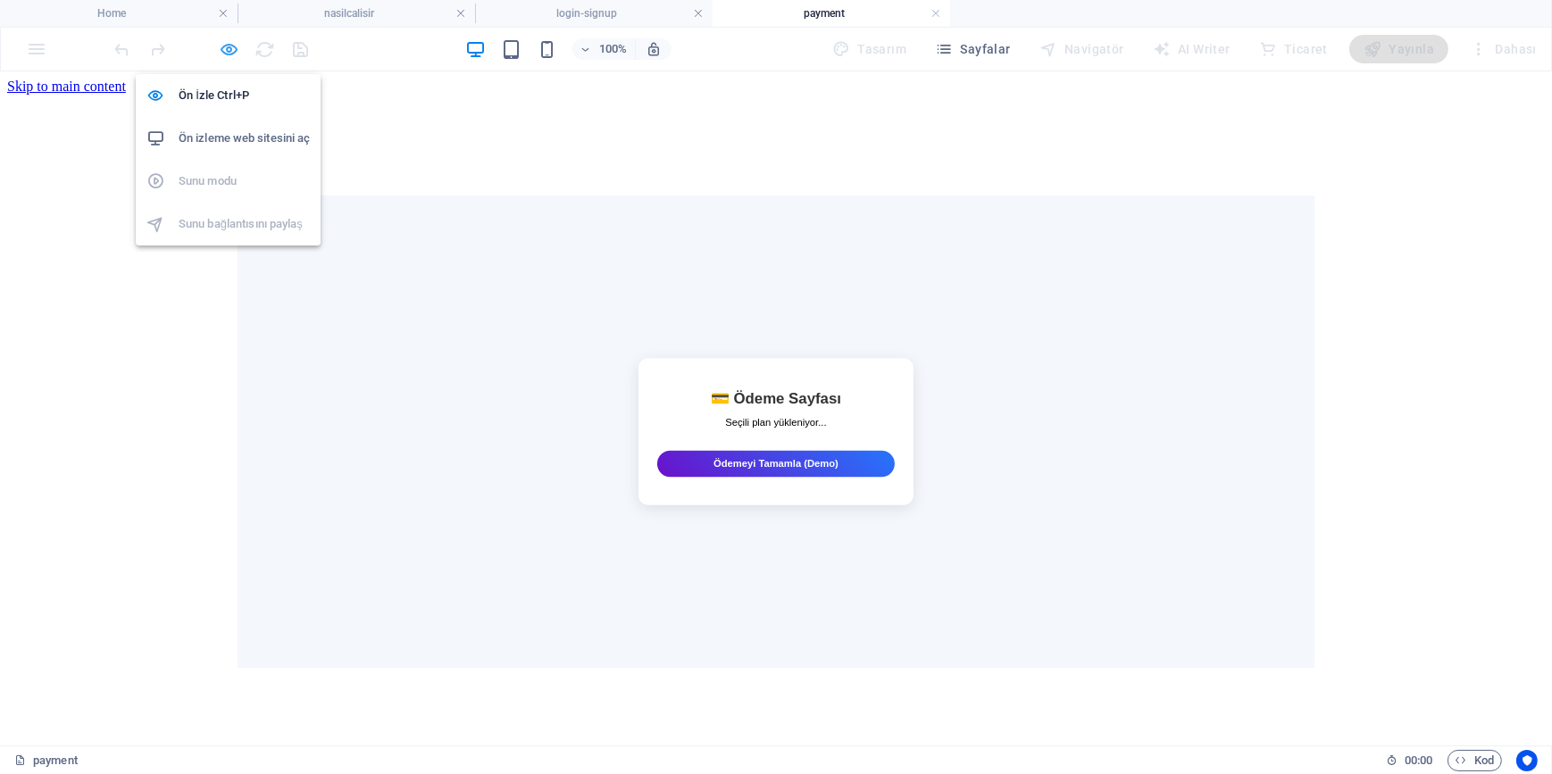 The height and width of the screenshot is (774, 1552). I want to click on a: Seçimi iptal etmek için tıkla. Sayfaları açmak için çift tıkla, so click(46, 761).